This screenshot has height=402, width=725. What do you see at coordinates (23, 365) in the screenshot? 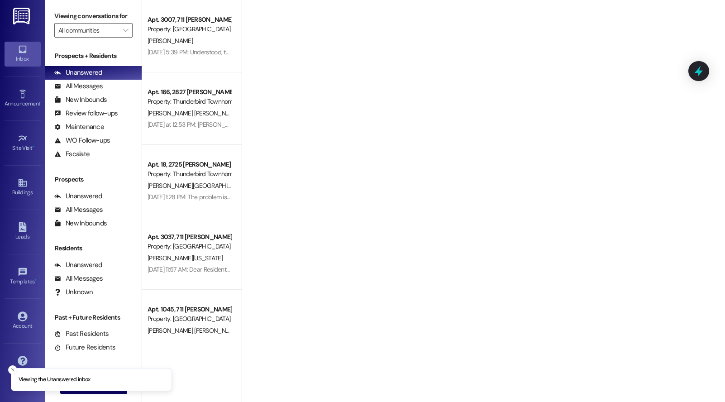
I see `a: Support` at bounding box center [23, 365].